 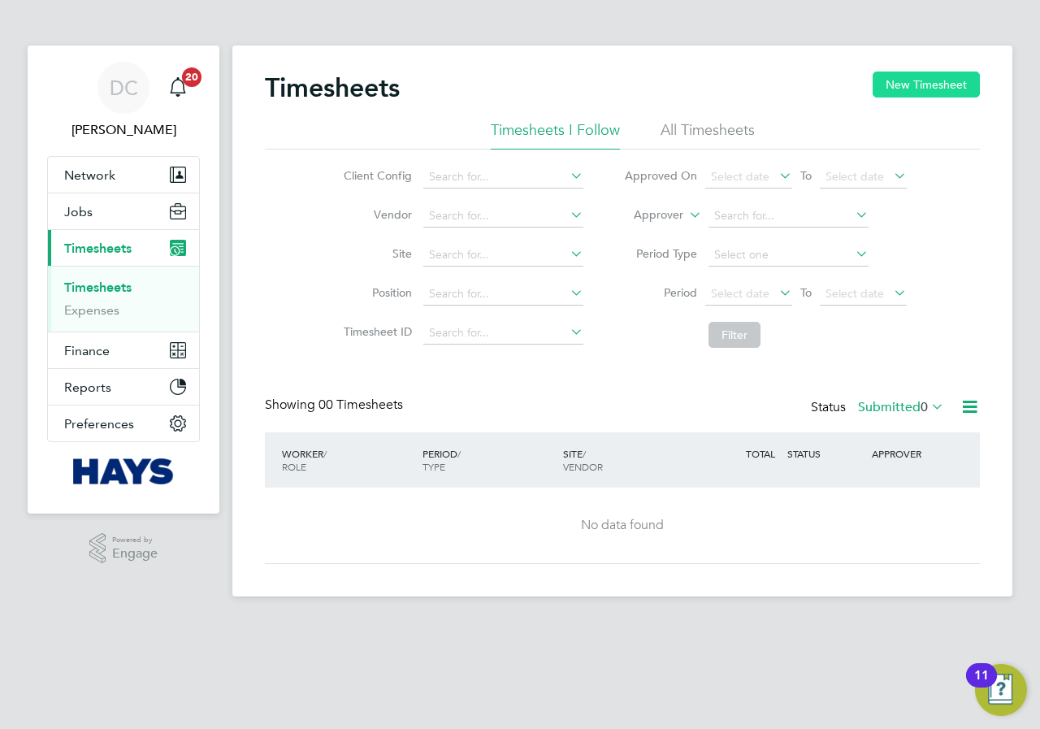 What do you see at coordinates (123, 211) in the screenshot?
I see `button: Jobs` at bounding box center [123, 211].